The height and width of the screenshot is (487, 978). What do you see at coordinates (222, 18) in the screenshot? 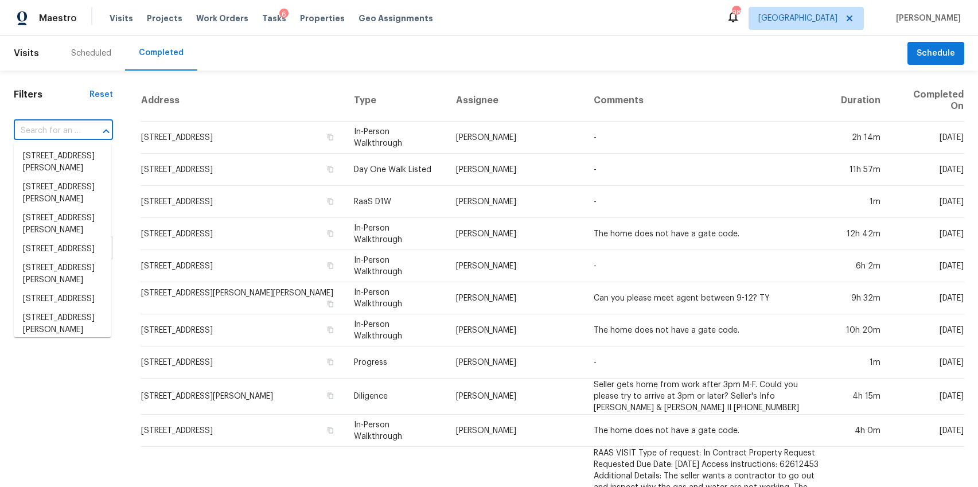
I see `span: Work Orders` at bounding box center [222, 18].